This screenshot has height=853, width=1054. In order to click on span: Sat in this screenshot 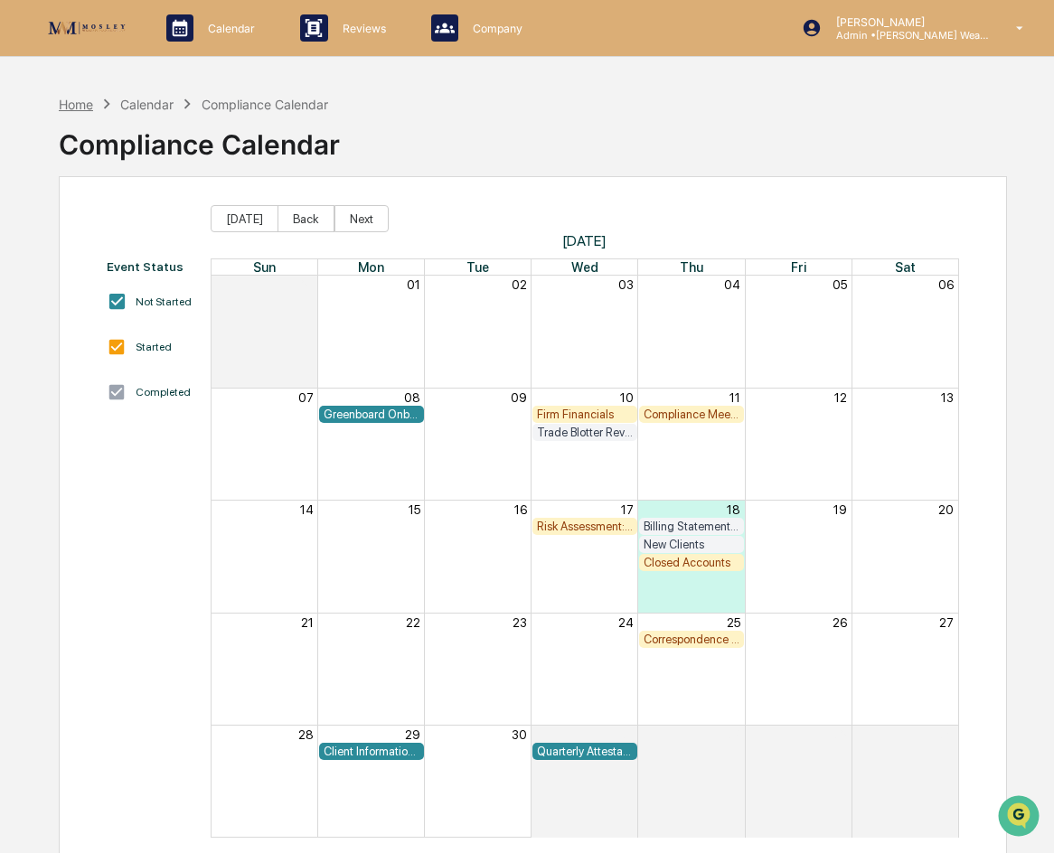, I will do `click(905, 267)`.